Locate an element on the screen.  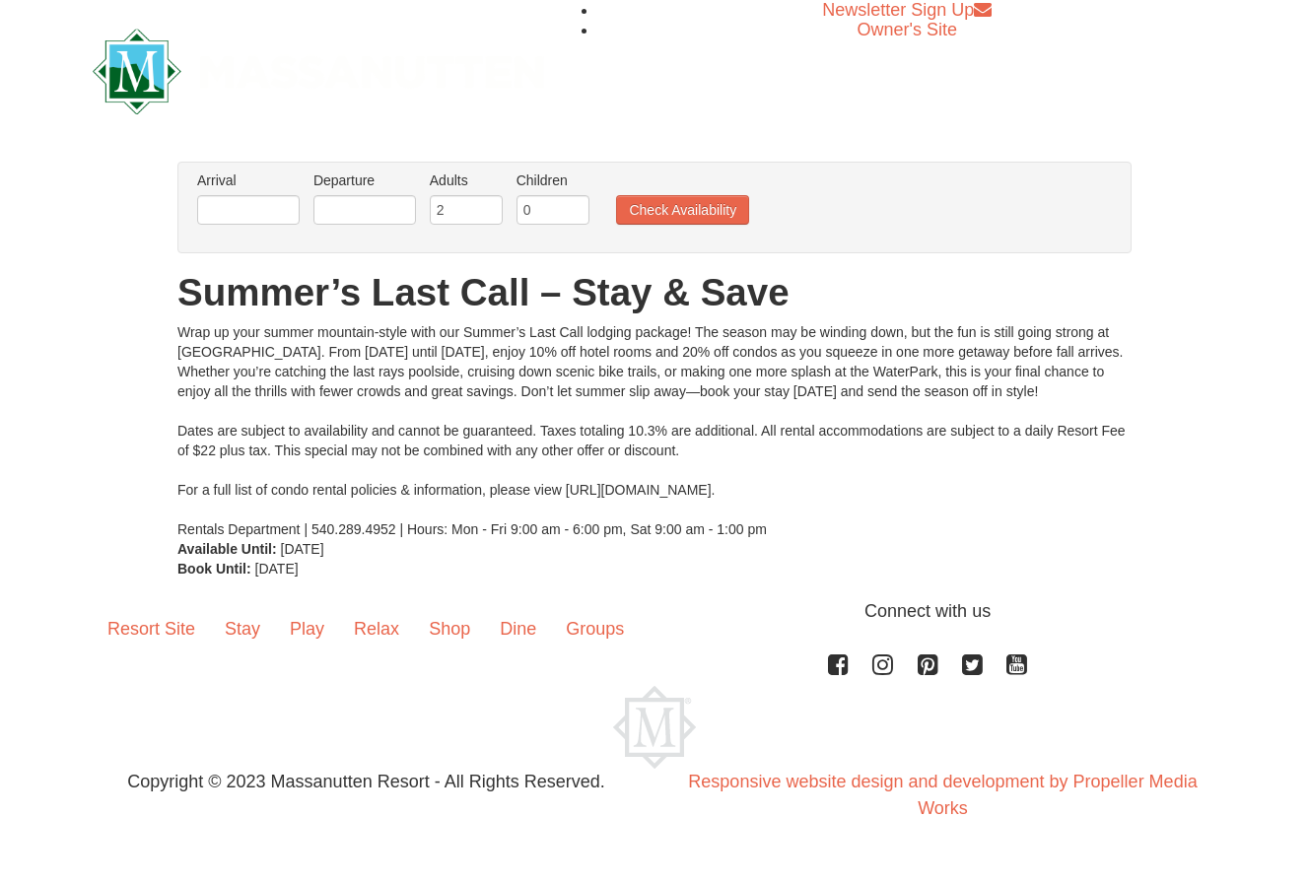
strong: Available Until: is located at coordinates (227, 549).